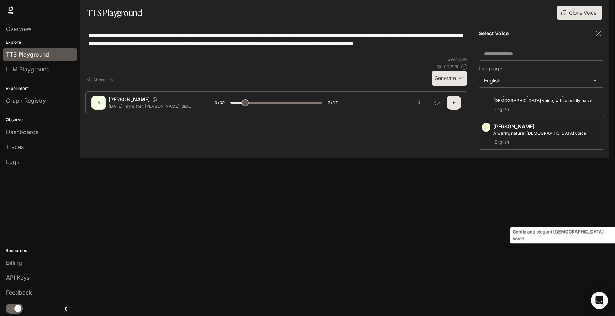  I want to click on button: Clone Voice, so click(579, 13).